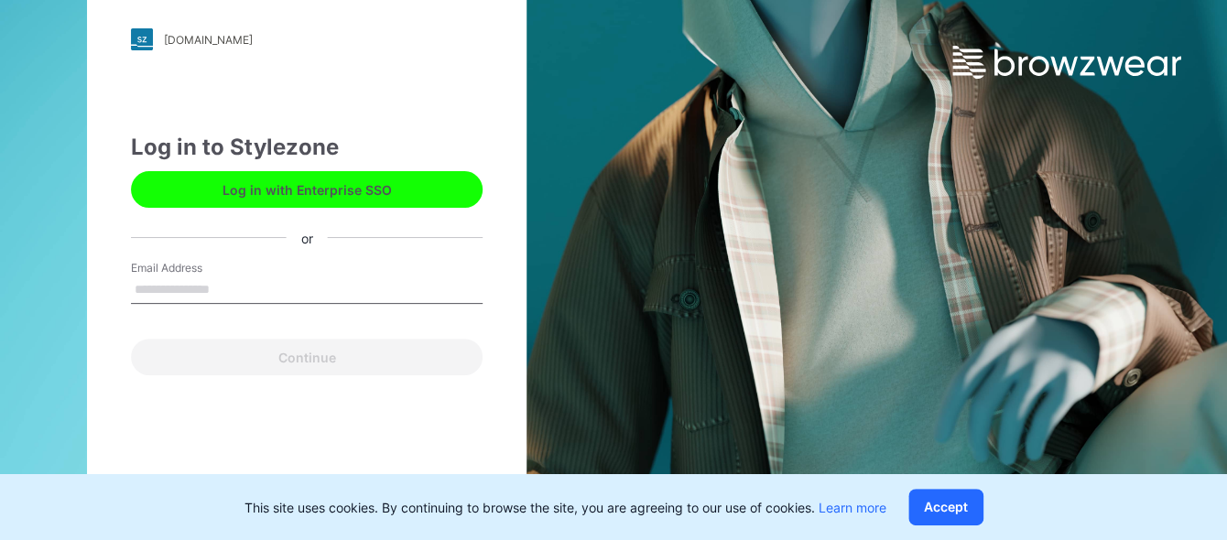 The width and height of the screenshot is (1227, 540). Describe the element at coordinates (142, 39) in the screenshot. I see `img: stylezone-logo.562084cfcfab977791bfbf7441f1a819.svg` at that location.